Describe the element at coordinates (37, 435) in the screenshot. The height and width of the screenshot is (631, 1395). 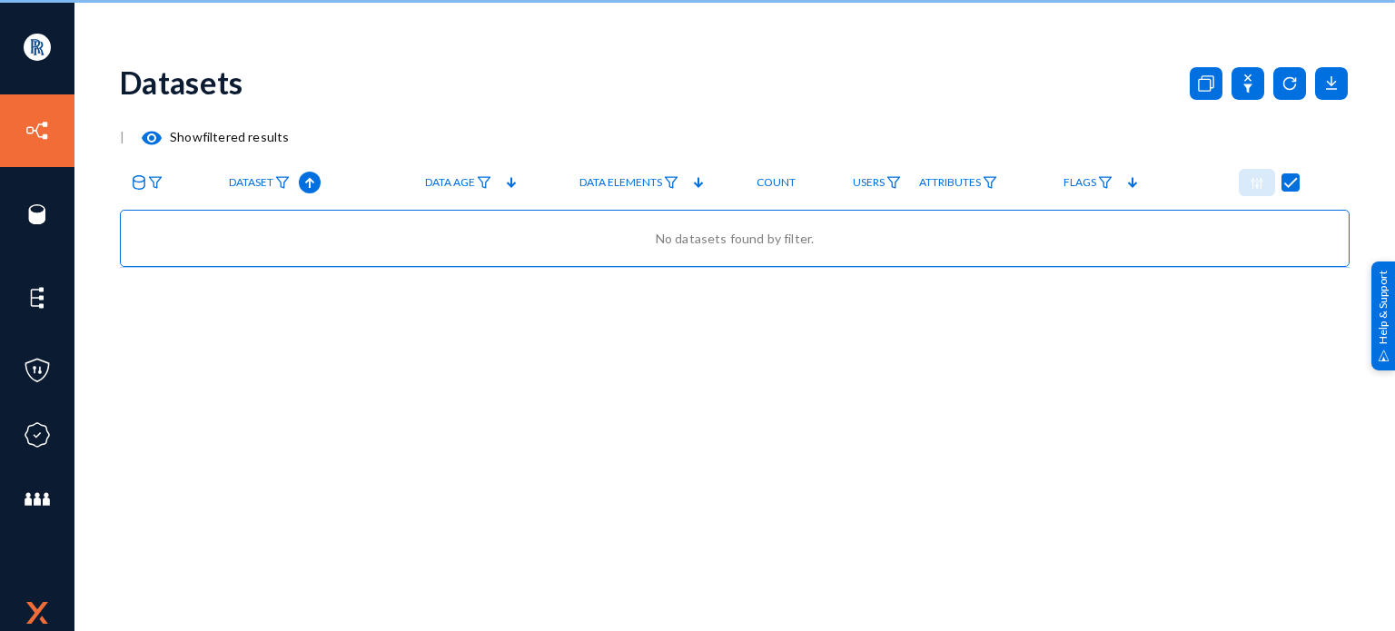
I see `img: icon-compliance.svg` at that location.